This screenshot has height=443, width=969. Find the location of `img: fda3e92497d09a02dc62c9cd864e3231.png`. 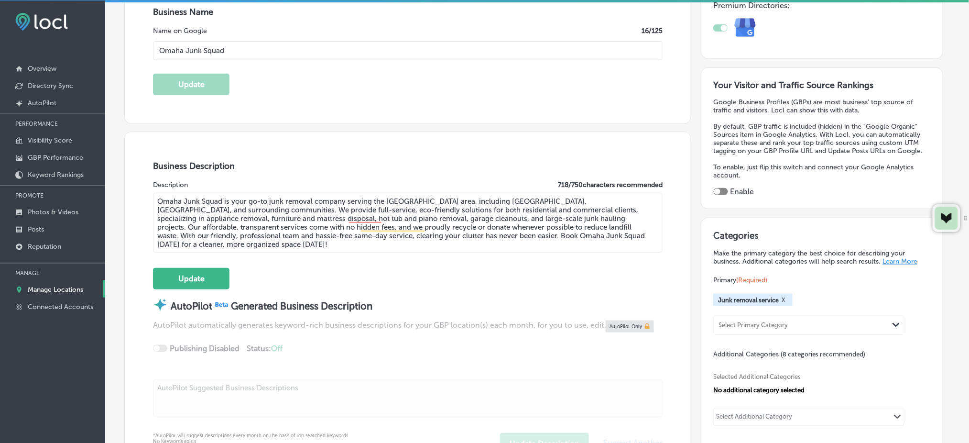

img: fda3e92497d09a02dc62c9cd864e3231.png is located at coordinates (42, 22).